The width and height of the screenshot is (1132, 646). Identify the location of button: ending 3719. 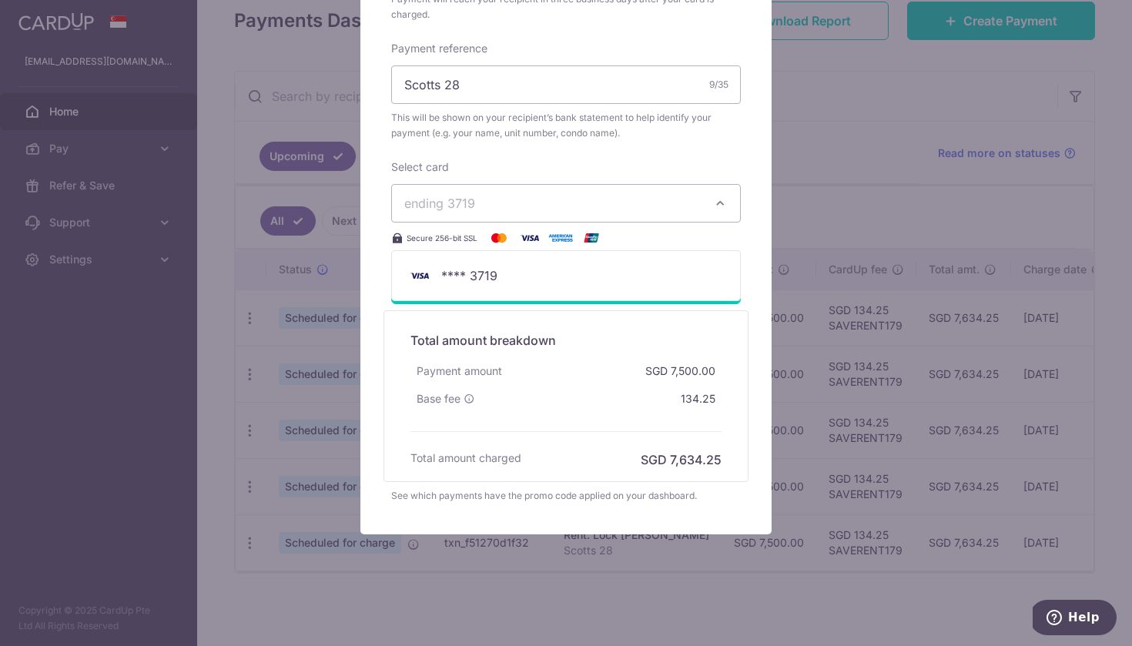
(566, 203).